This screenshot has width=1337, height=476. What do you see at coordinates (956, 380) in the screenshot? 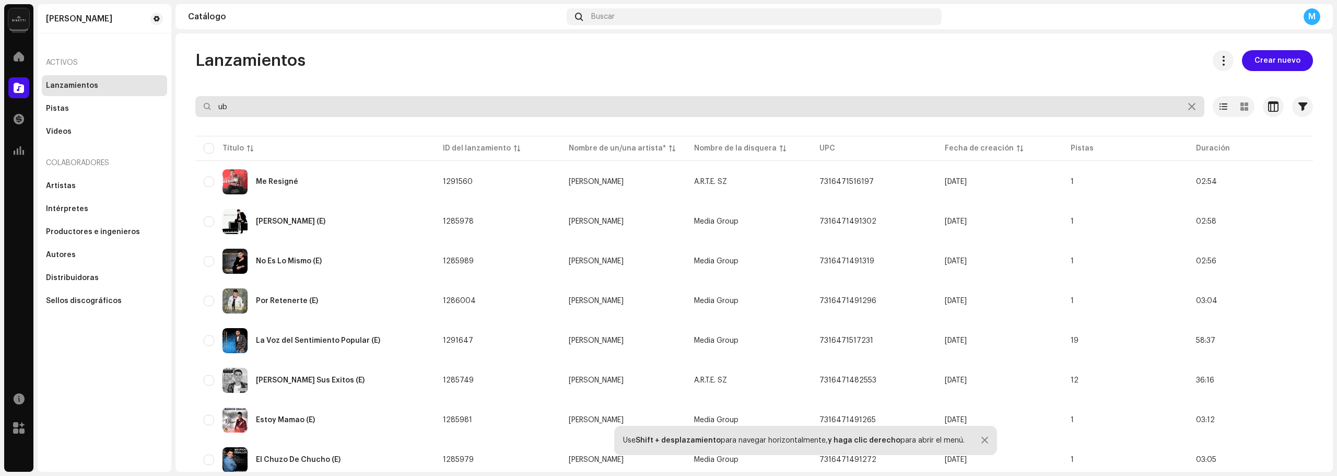
I see `span: 2 nov 2022` at bounding box center [956, 380].